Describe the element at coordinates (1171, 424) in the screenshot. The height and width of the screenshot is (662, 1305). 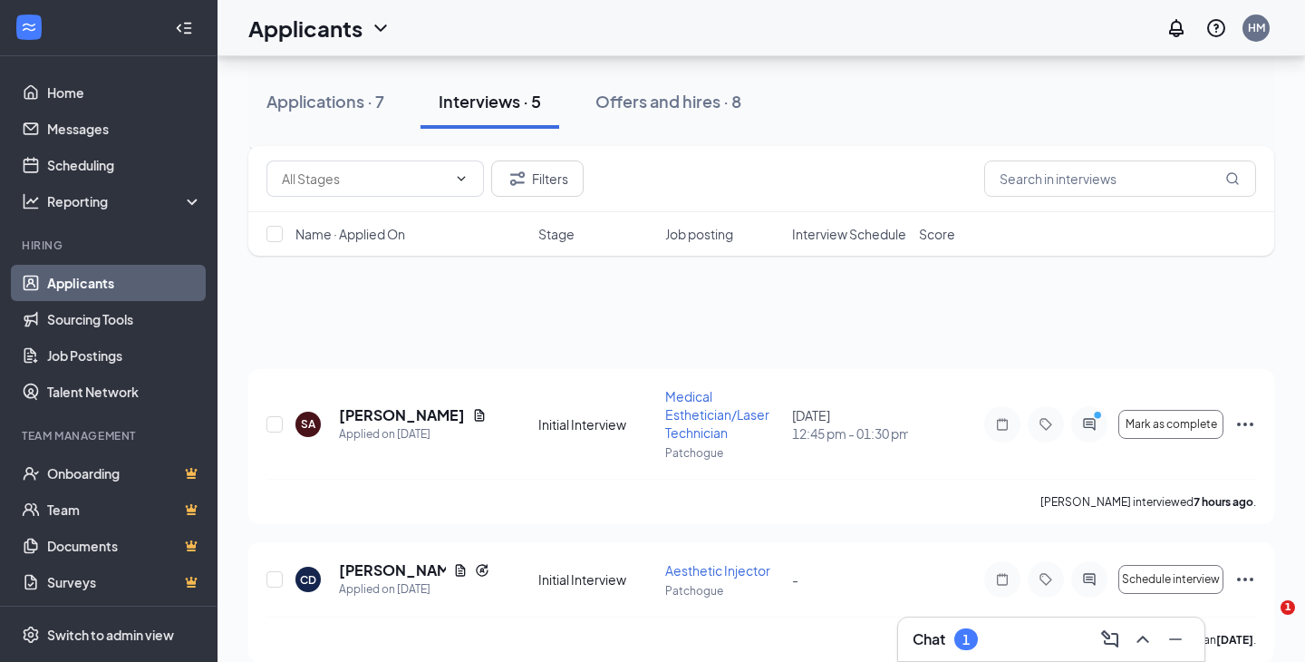
I see `span: Mark as complete` at that location.